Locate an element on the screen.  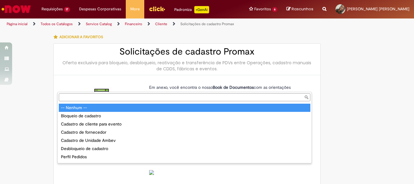
div: Desbloqueio de cadastro is located at coordinates (185, 149).